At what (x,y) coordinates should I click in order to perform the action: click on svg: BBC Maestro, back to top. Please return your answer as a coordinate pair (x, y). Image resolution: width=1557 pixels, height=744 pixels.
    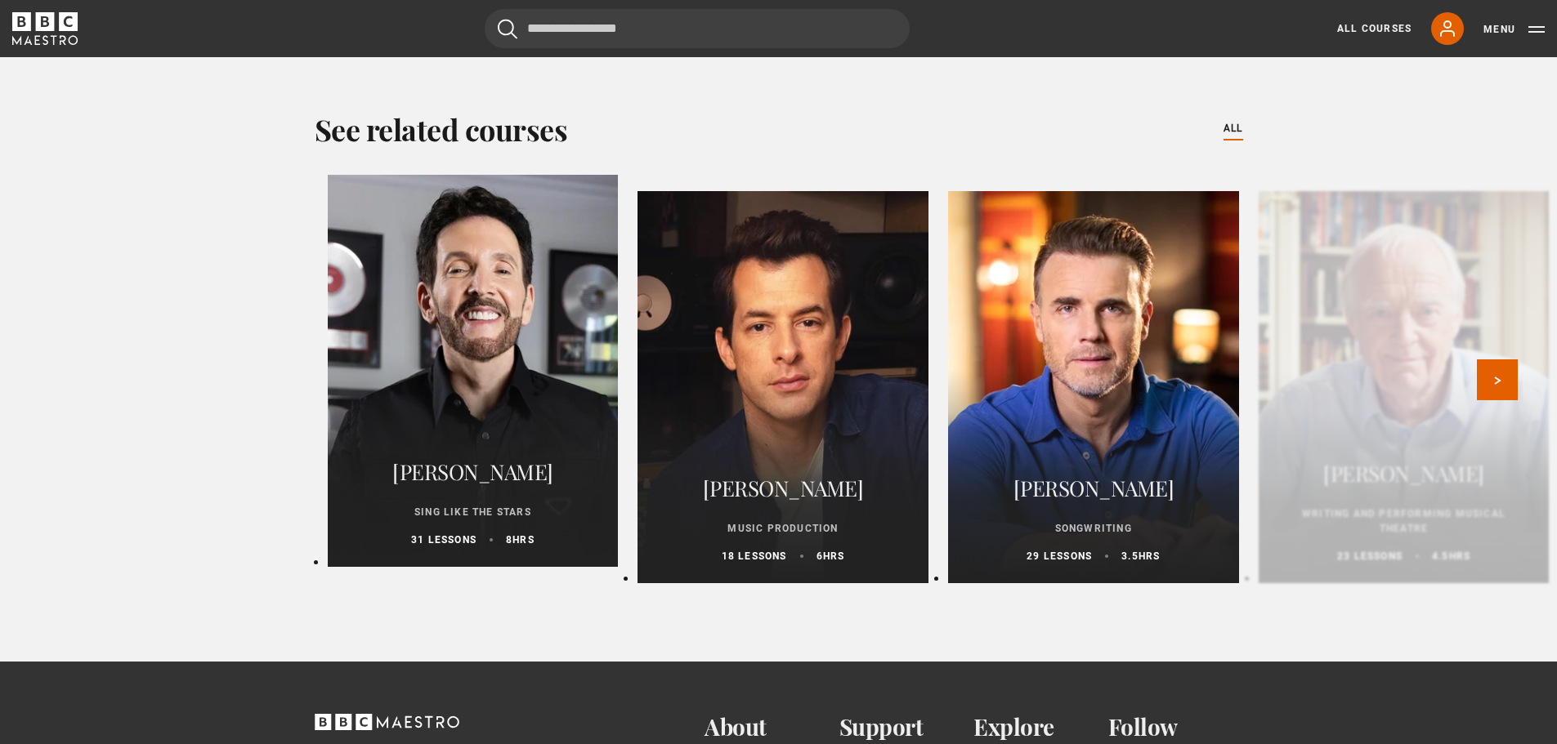
    Looking at the image, I should click on (386, 722).